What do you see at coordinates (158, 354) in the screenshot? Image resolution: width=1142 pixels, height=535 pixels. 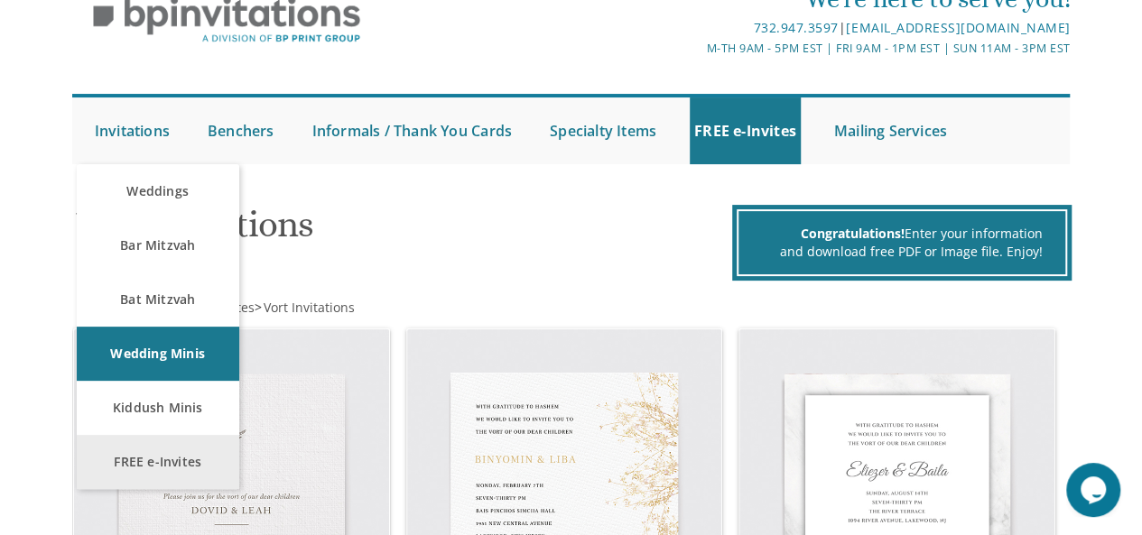 I see `a: Wedding Minis` at bounding box center [158, 354].